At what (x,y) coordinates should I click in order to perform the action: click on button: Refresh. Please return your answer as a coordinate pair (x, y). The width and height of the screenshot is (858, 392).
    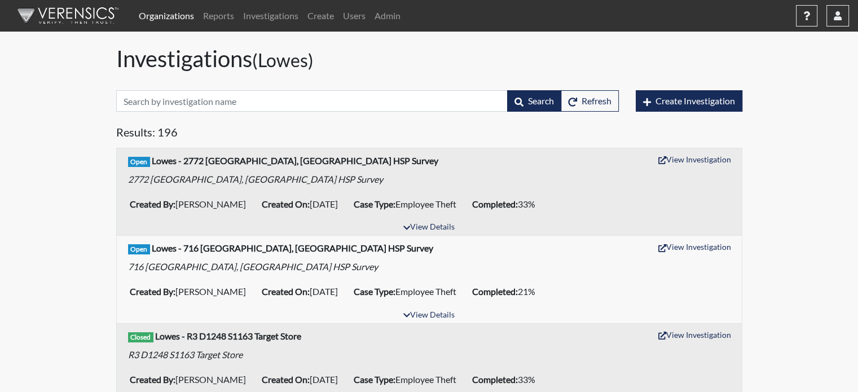
    Looking at the image, I should click on (590, 101).